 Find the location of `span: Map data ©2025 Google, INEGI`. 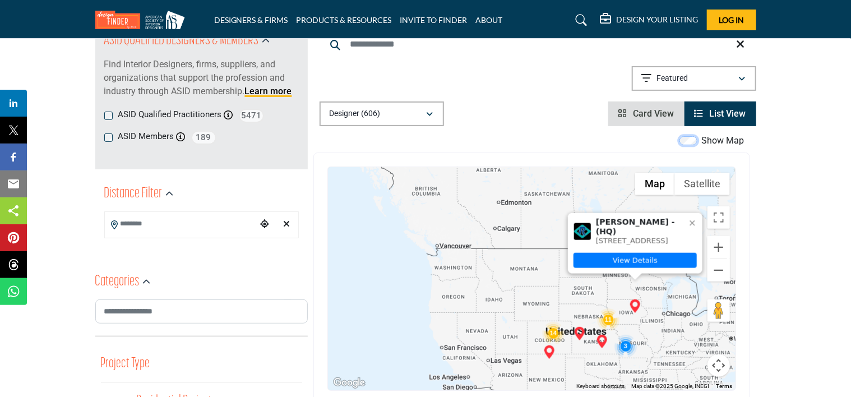

span: Map data ©2025 Google, INEGI is located at coordinates (670, 386).